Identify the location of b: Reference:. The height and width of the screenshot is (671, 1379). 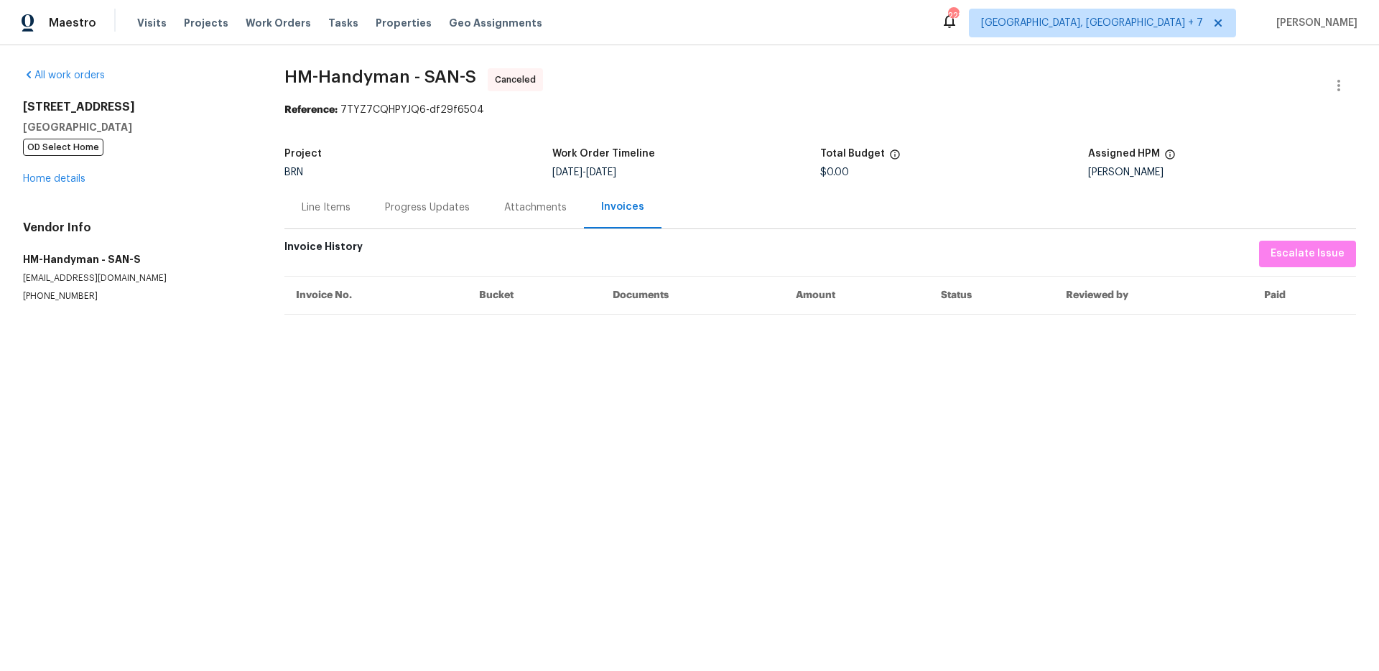
(311, 110).